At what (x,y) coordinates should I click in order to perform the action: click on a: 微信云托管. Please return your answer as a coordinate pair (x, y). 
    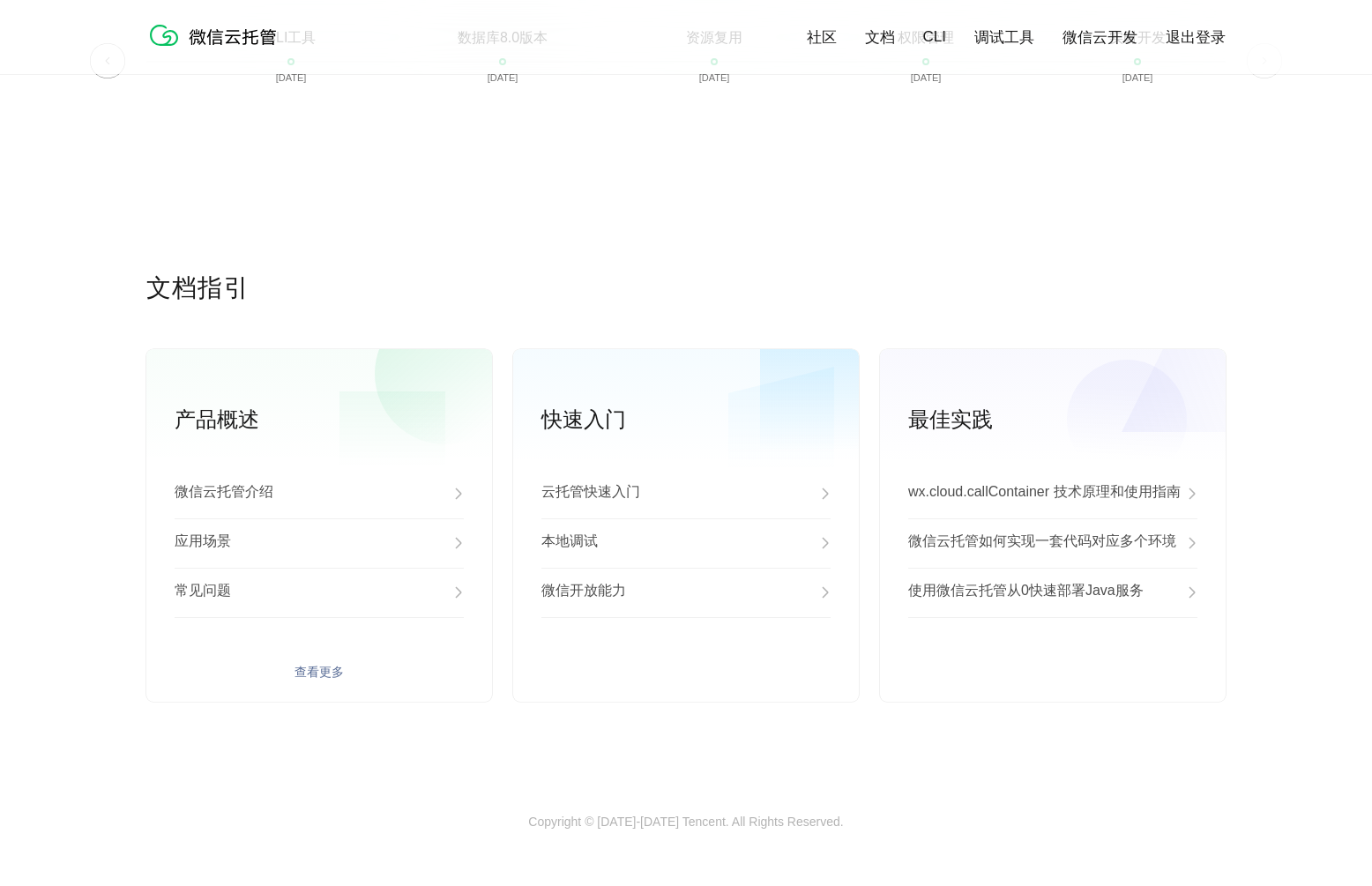
    Looking at the image, I should click on (217, 48).